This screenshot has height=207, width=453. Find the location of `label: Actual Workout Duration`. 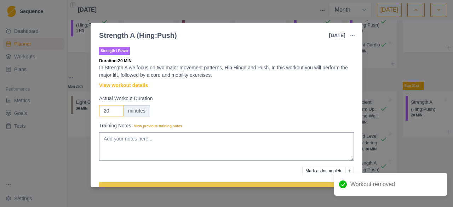

label: Actual Workout Duration is located at coordinates (224, 98).